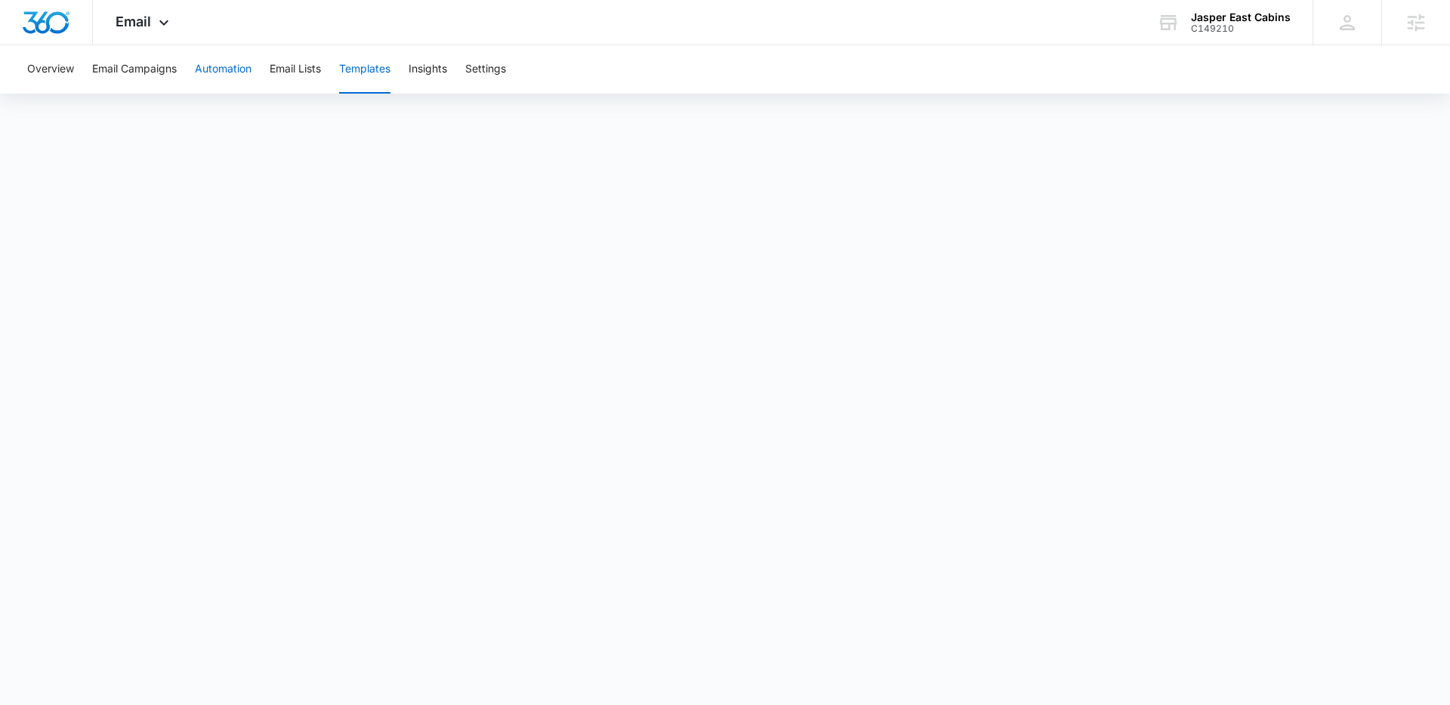 The width and height of the screenshot is (1450, 705). I want to click on div: account name, so click(1241, 17).